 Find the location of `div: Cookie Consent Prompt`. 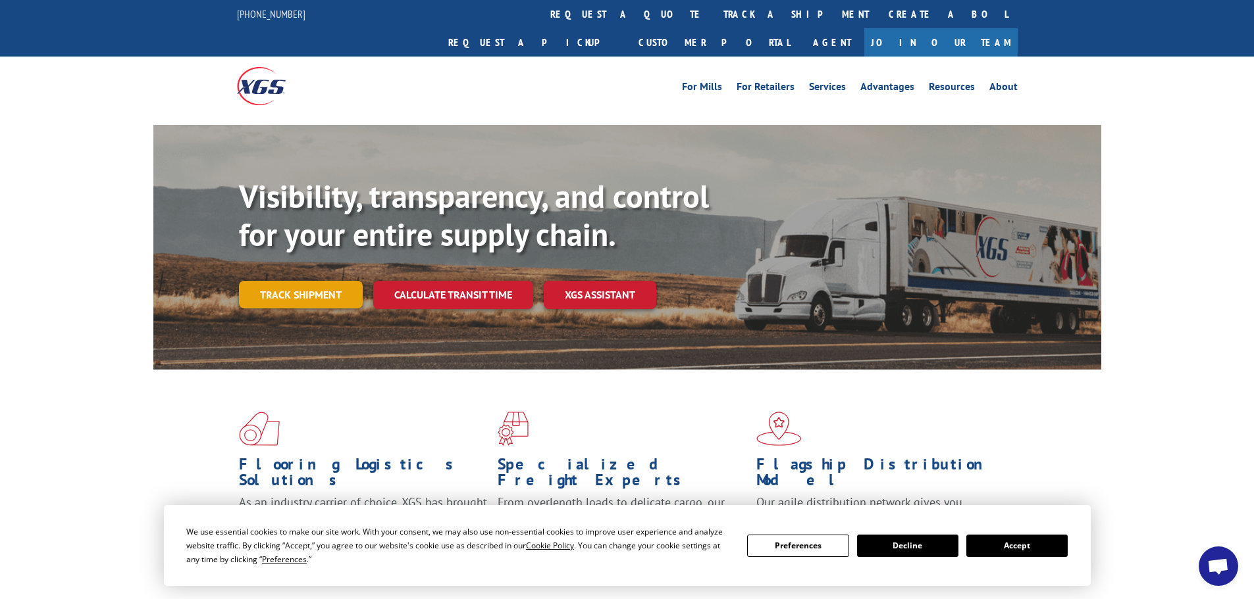

div: Cookie Consent Prompt is located at coordinates (627, 545).